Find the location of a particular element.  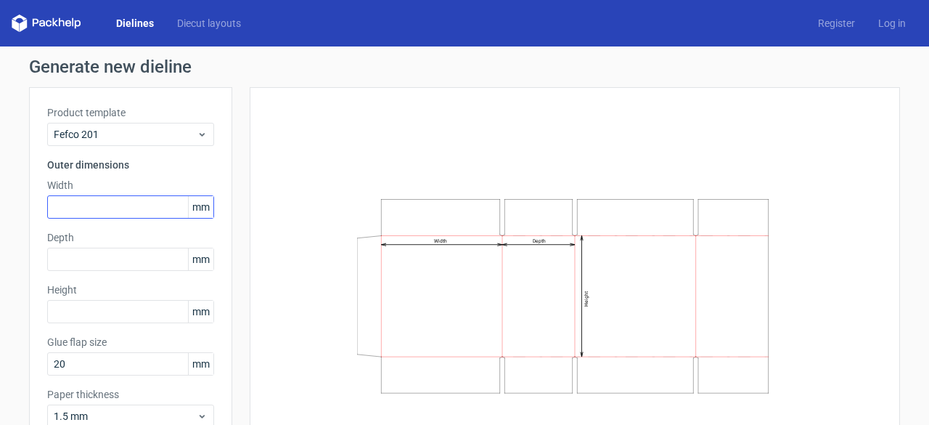

span: 1.5 mm is located at coordinates (125, 416).